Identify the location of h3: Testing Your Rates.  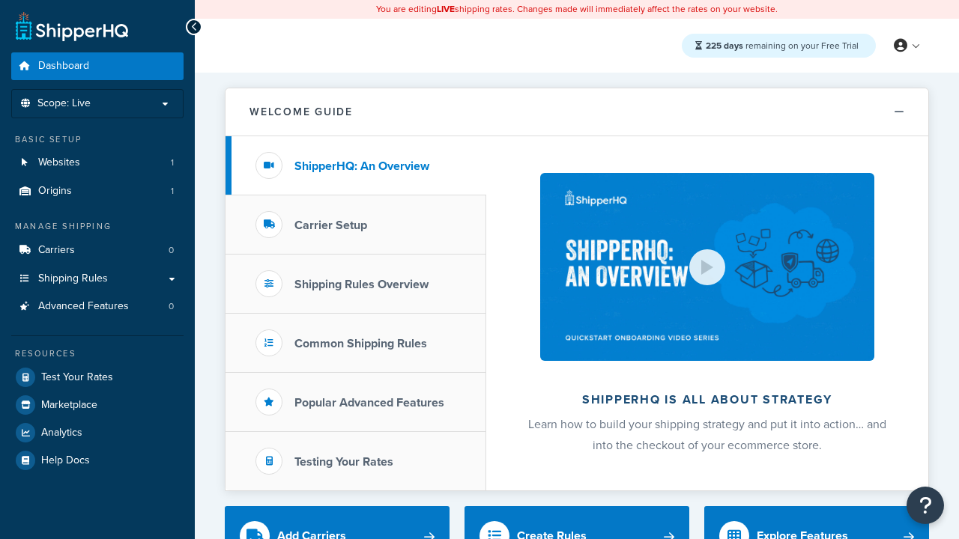
(344, 462).